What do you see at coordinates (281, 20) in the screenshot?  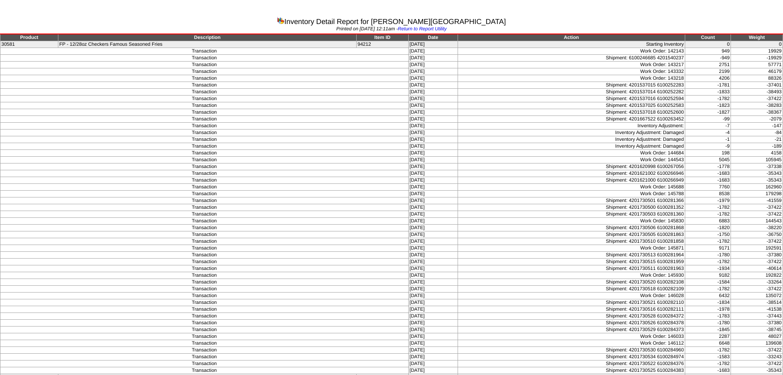 I see `img: graph.gif` at bounding box center [281, 20].